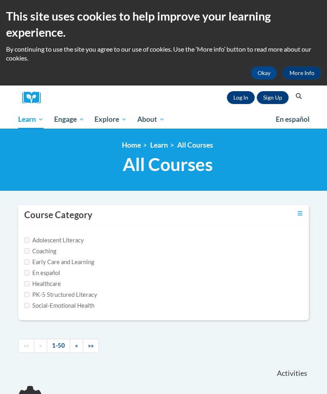  I want to click on a: Cox Campus, so click(34, 98).